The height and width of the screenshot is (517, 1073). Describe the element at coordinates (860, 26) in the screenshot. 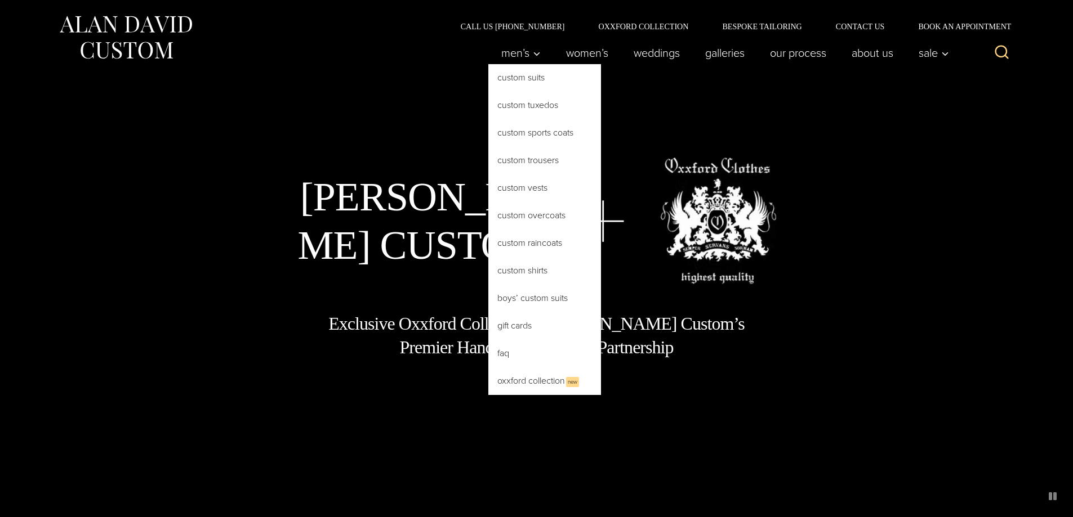

I see `a: Contact Us` at that location.